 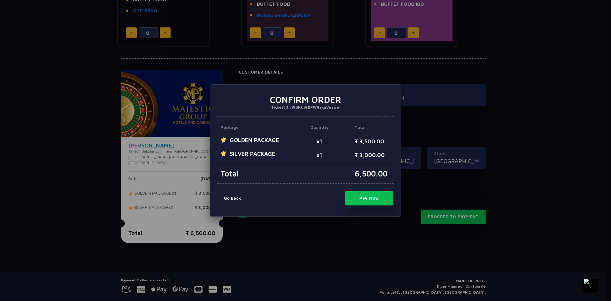 What do you see at coordinates (229, 198) in the screenshot?
I see `button: Go Back` at bounding box center [229, 198].